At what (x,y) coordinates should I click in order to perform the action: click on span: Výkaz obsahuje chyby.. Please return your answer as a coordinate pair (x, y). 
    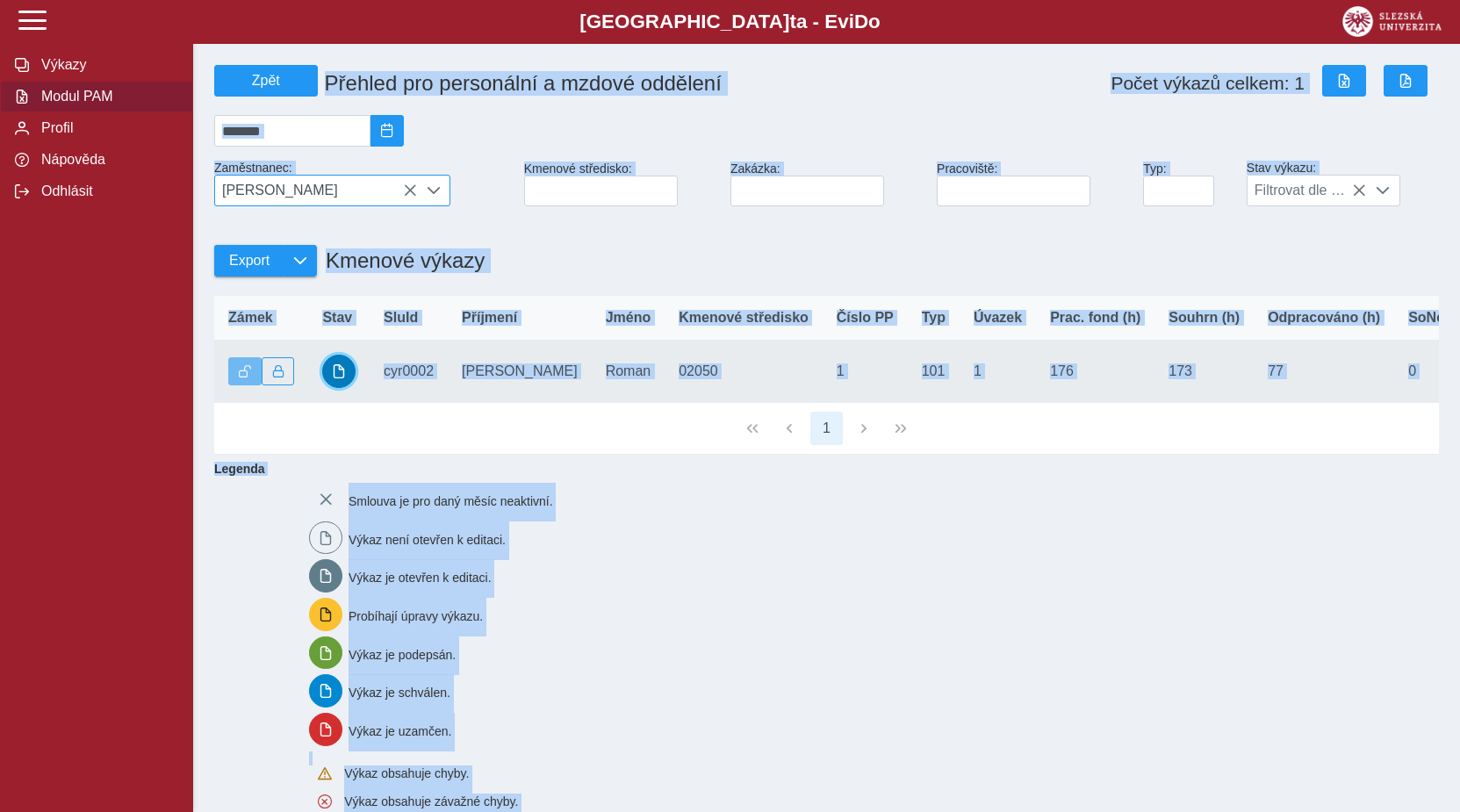
    Looking at the image, I should click on (407, 773).